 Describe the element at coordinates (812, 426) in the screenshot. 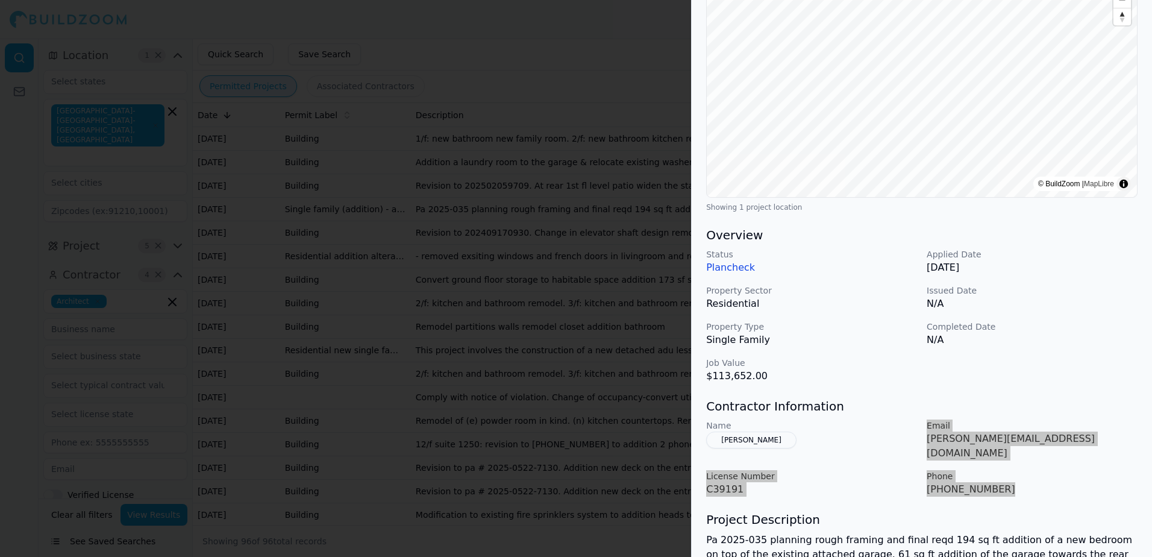

I see `p: Name` at that location.